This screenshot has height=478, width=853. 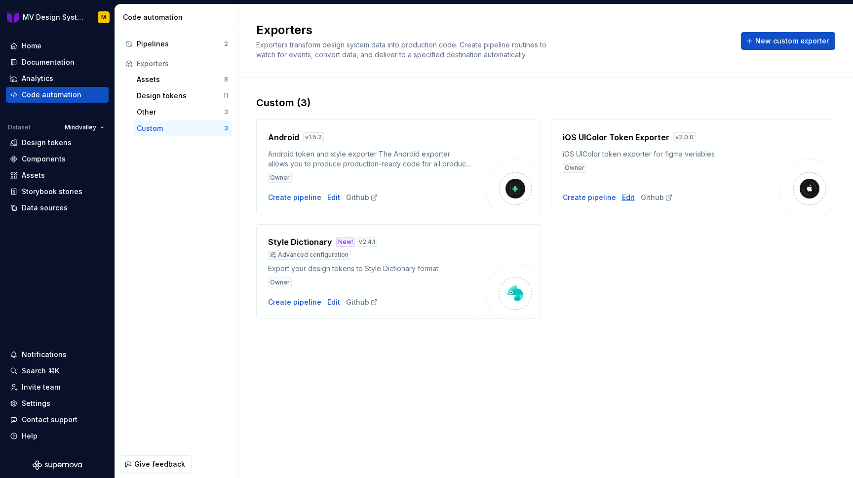 What do you see at coordinates (57, 191) in the screenshot?
I see `a: Storybook stories` at bounding box center [57, 191].